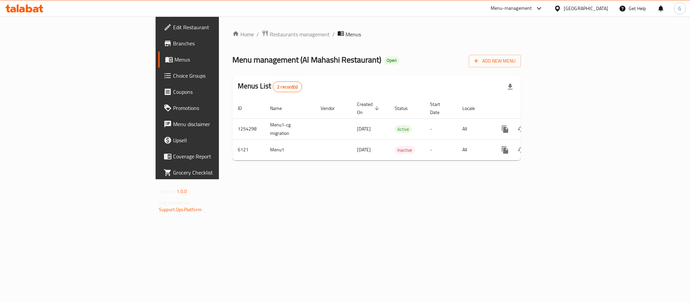 This screenshot has width=690, height=302. Describe the element at coordinates (180, 210) in the screenshot. I see `a: Support.OpsPlatform` at that location.